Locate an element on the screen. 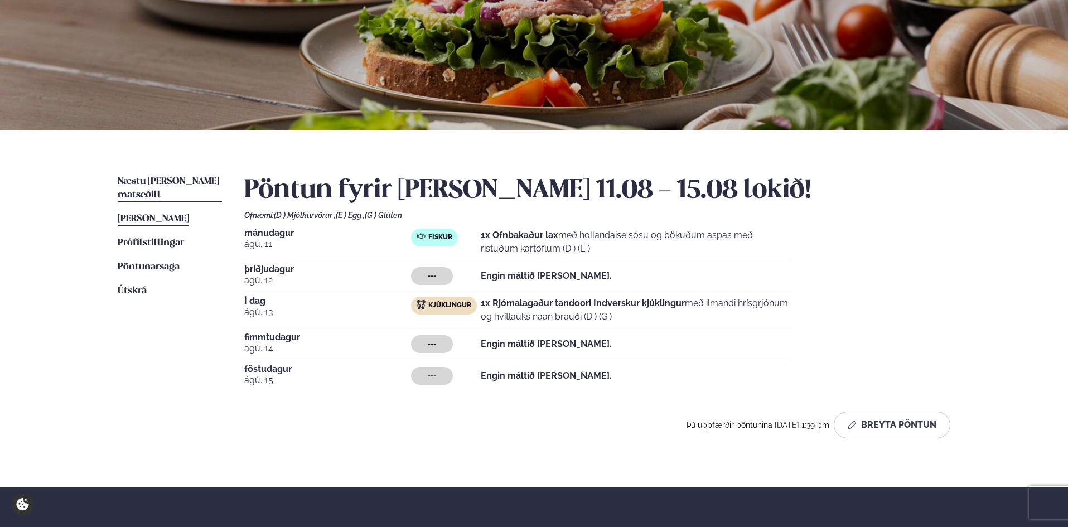 The image size is (1068, 527). span: ágú. 15 is located at coordinates (327, 380).